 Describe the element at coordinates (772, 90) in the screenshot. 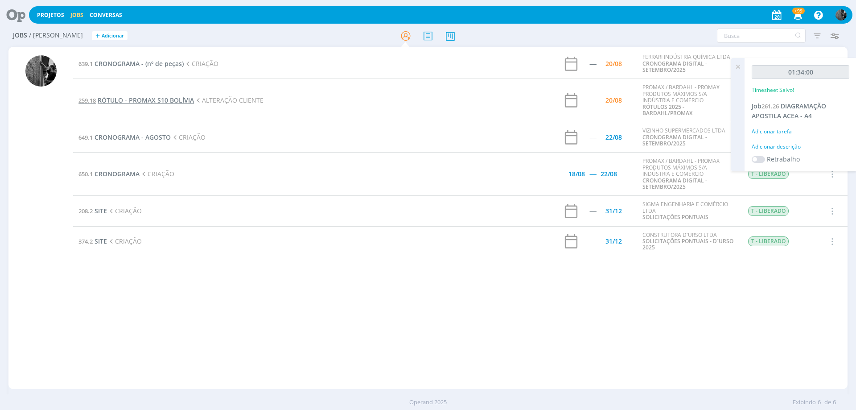

I see `p: Timesheet Salvo!` at that location.